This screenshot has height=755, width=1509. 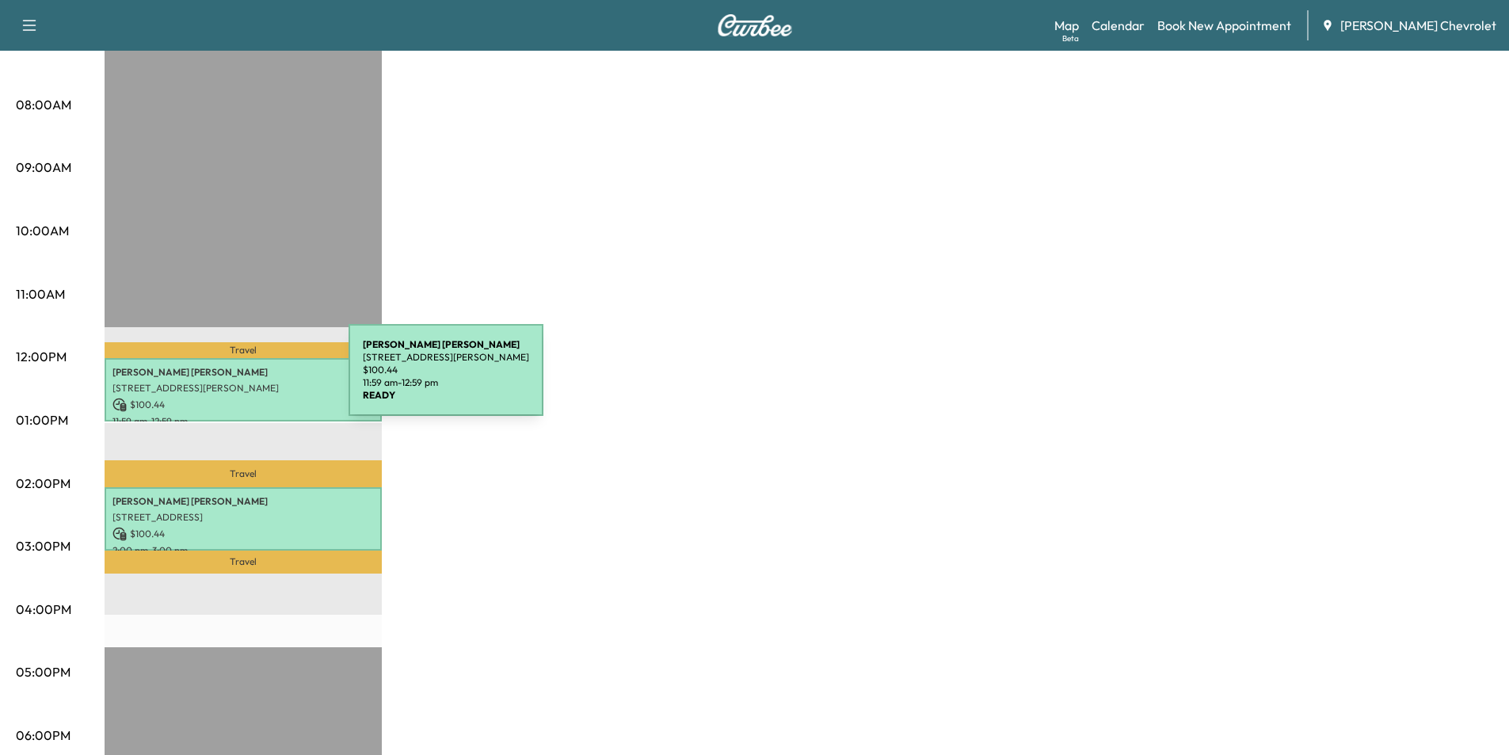 I want to click on p: 01:00PM, so click(x=42, y=420).